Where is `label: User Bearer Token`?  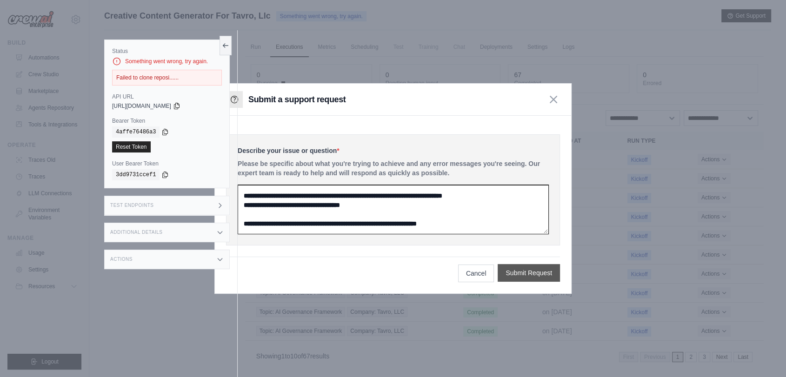 label: User Bearer Token is located at coordinates (167, 164).